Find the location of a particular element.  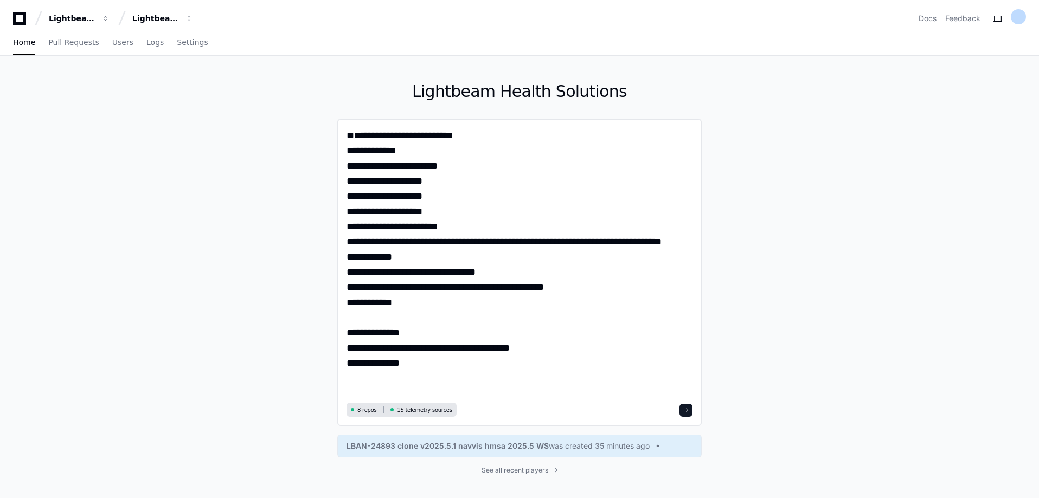

a: Home is located at coordinates (24, 43).